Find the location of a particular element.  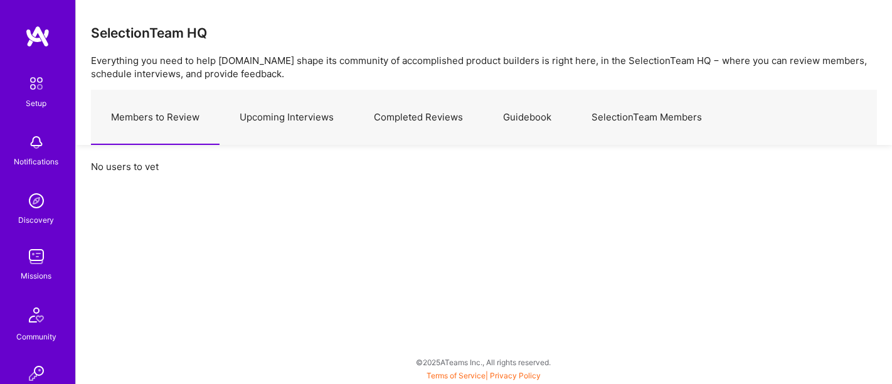

div: Setup is located at coordinates (36, 103).